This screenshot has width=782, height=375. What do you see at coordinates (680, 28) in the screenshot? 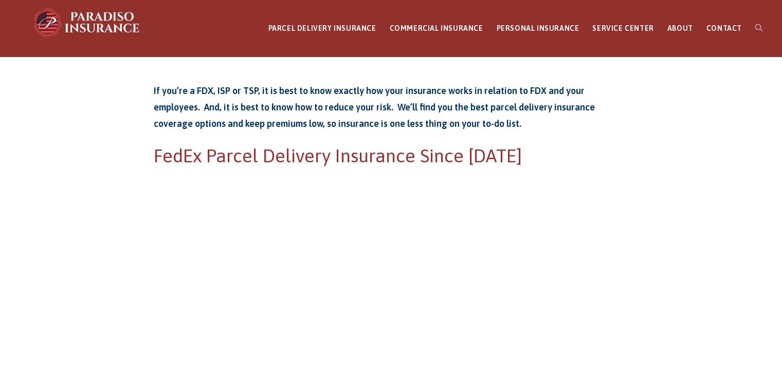
I see `span: ABOUT` at bounding box center [680, 28].